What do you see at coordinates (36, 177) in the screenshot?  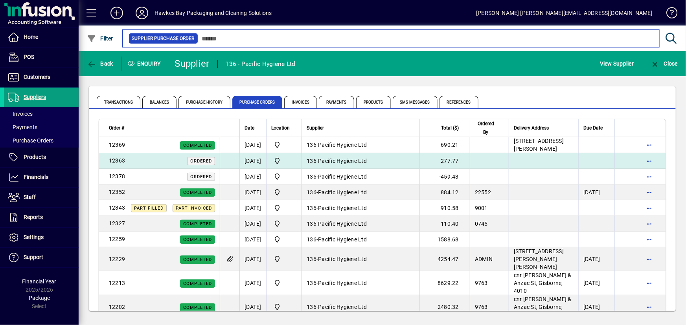 I see `span: Financials` at bounding box center [36, 177].